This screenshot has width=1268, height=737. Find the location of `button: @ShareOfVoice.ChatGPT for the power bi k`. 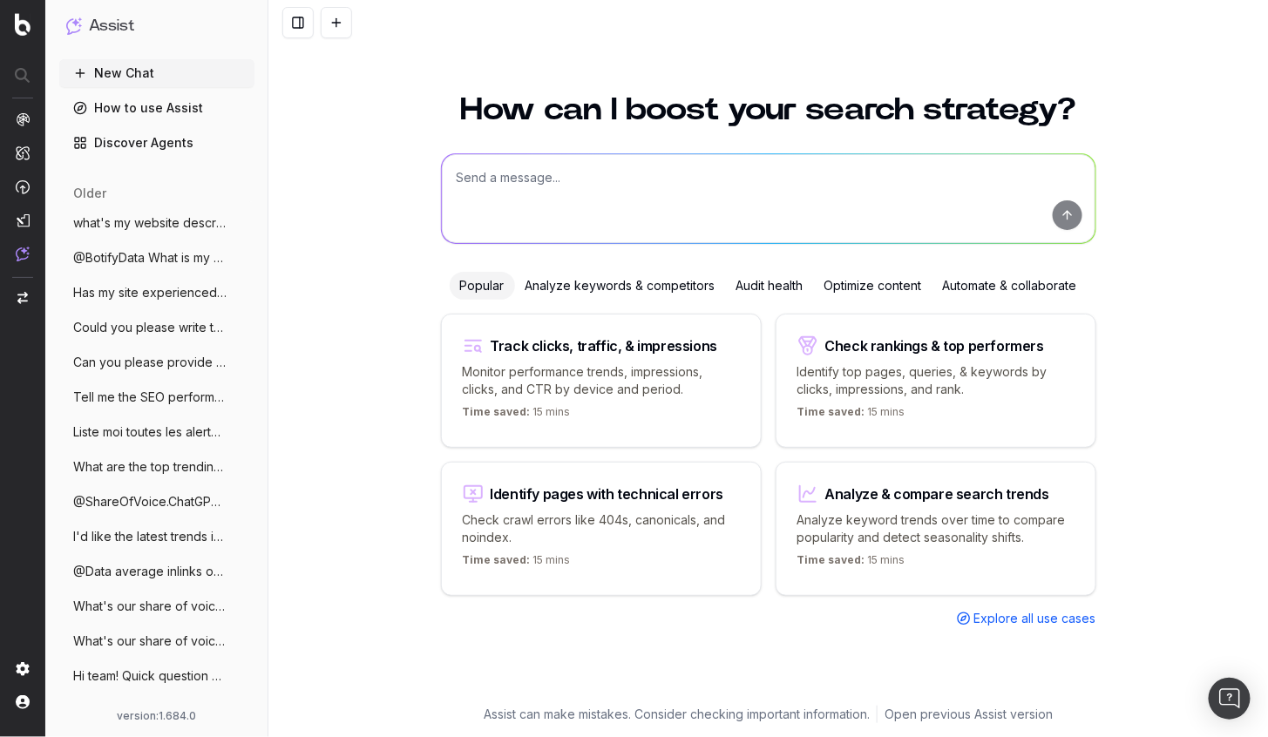

button: @ShareOfVoice.ChatGPT for the power bi k is located at coordinates (157, 502).